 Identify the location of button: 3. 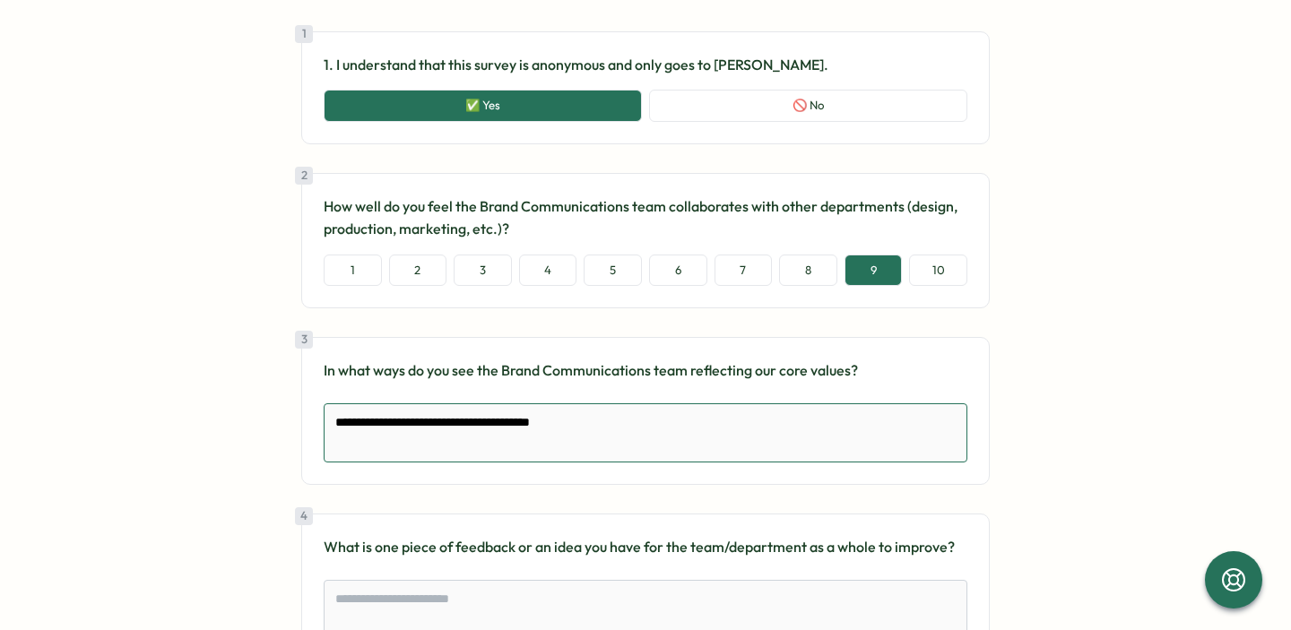
(482, 271).